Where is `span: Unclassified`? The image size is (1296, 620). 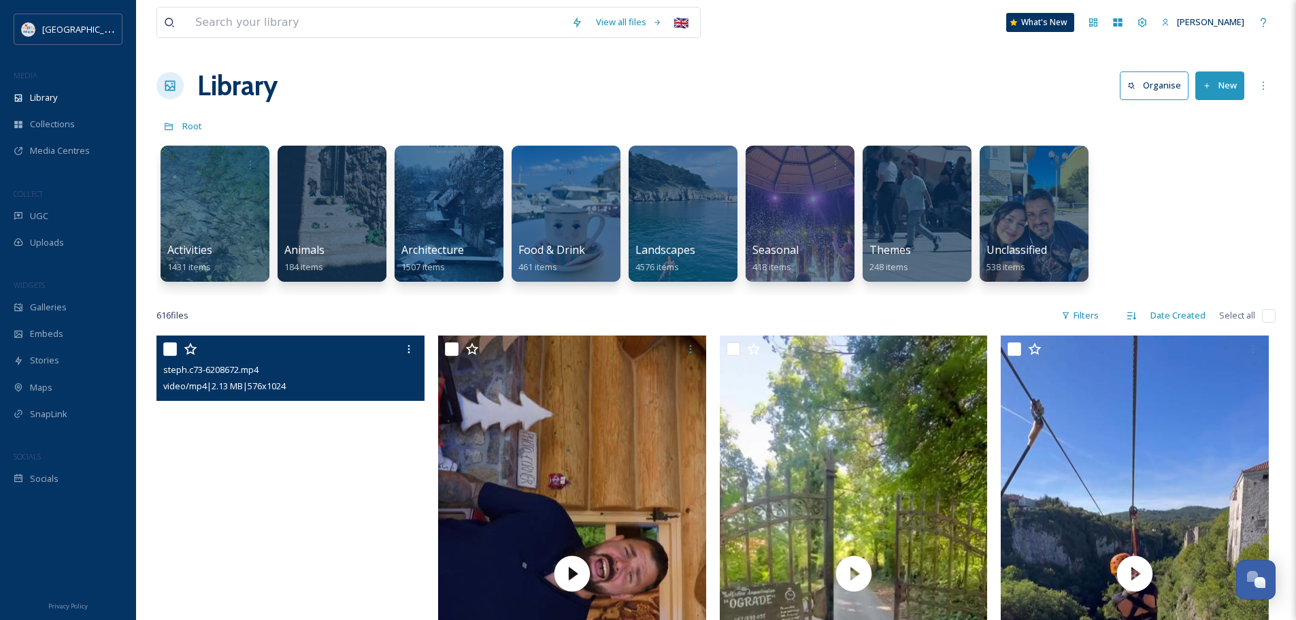
span: Unclassified is located at coordinates (1016, 250).